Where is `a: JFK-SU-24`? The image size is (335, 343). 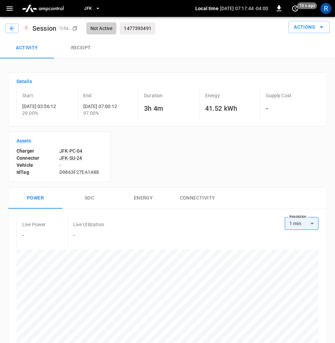 a: JFK-SU-24 is located at coordinates (81, 158).